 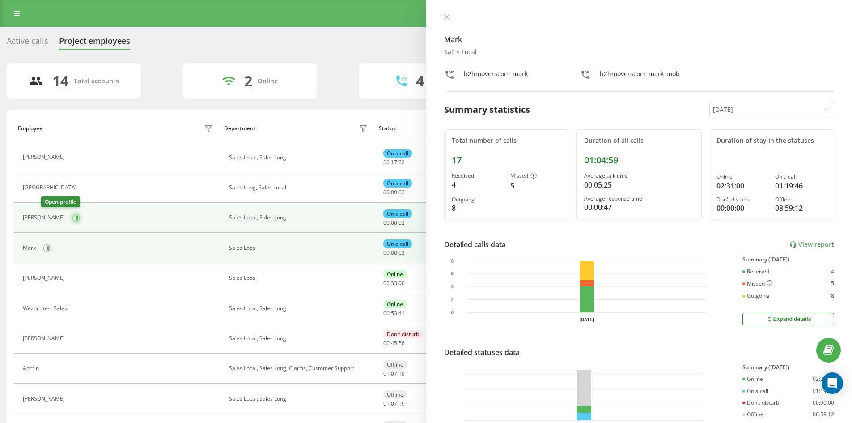 I want to click on text: 6, so click(x=452, y=274).